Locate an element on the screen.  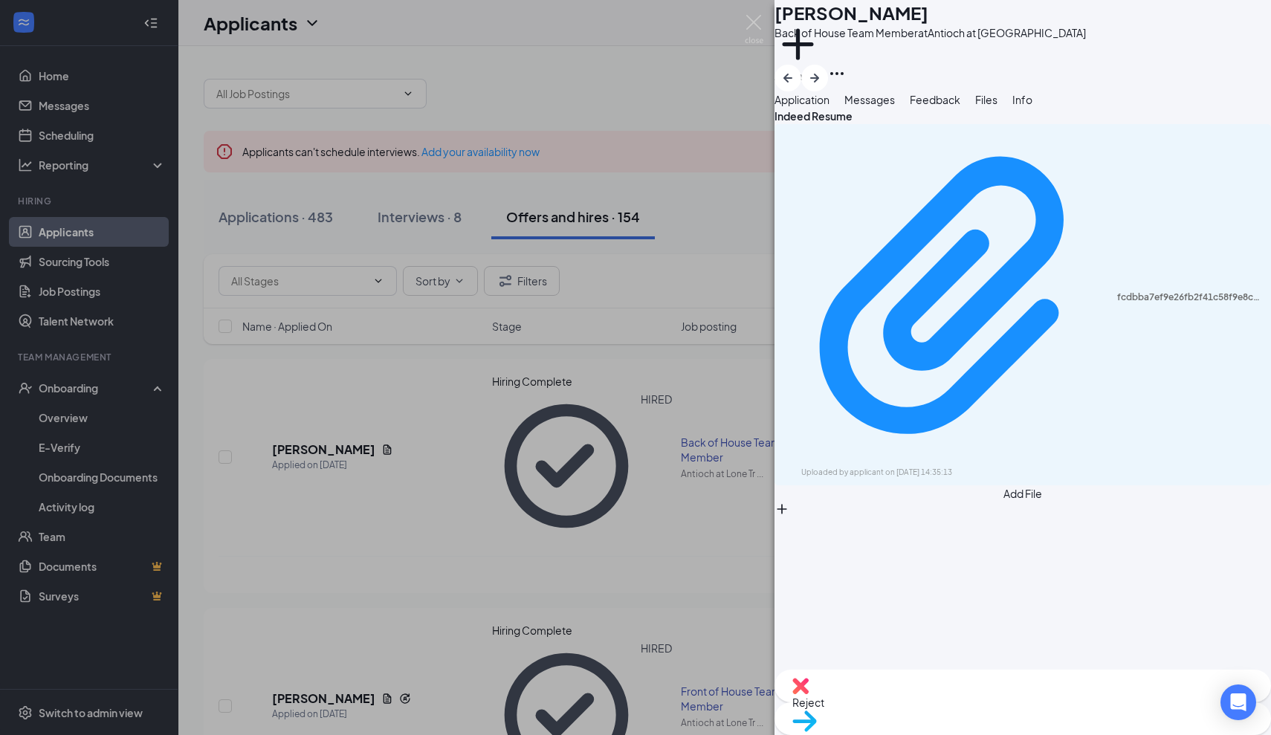
svg: ArrowLeftNew is located at coordinates (788, 78).